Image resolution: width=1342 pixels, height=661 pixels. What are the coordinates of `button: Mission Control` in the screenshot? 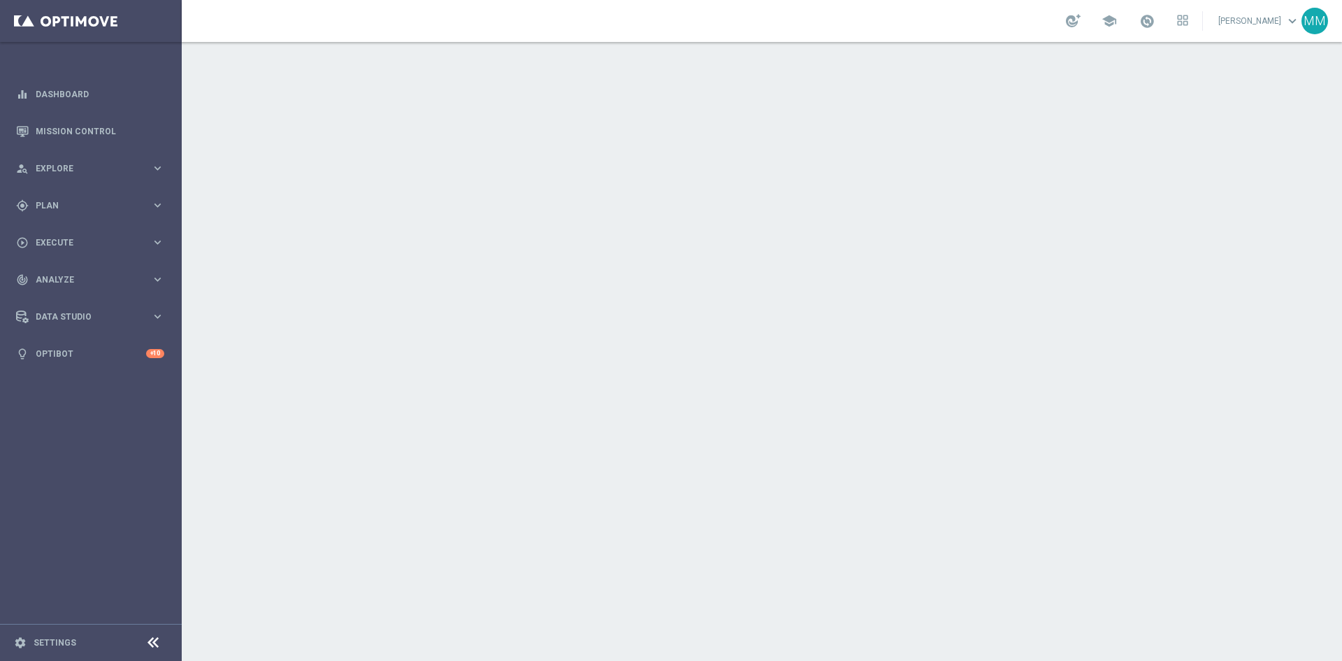 It's located at (90, 131).